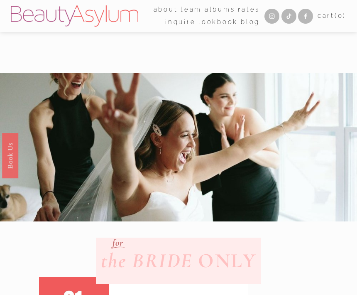  I want to click on a: Inquire, so click(180, 22).